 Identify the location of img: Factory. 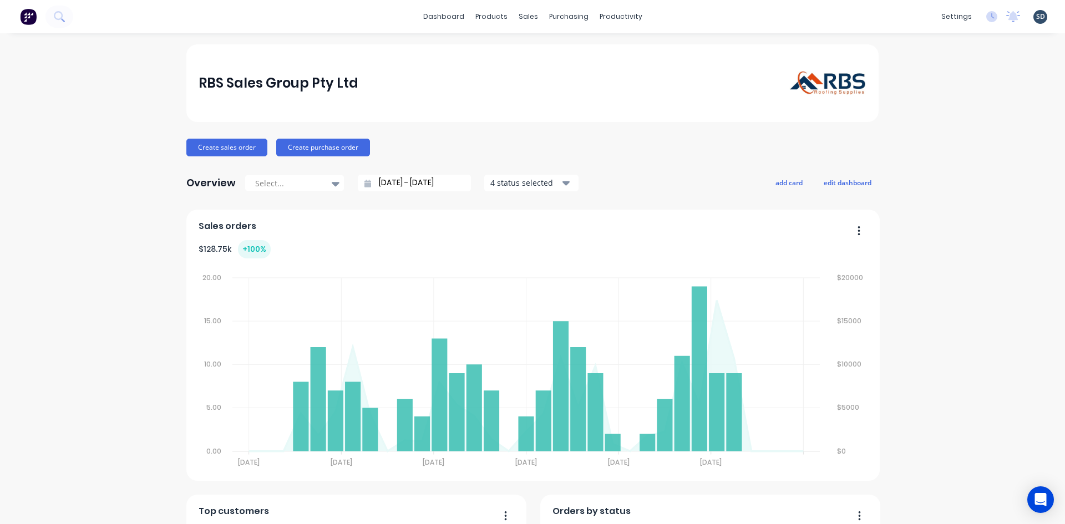
(28, 17).